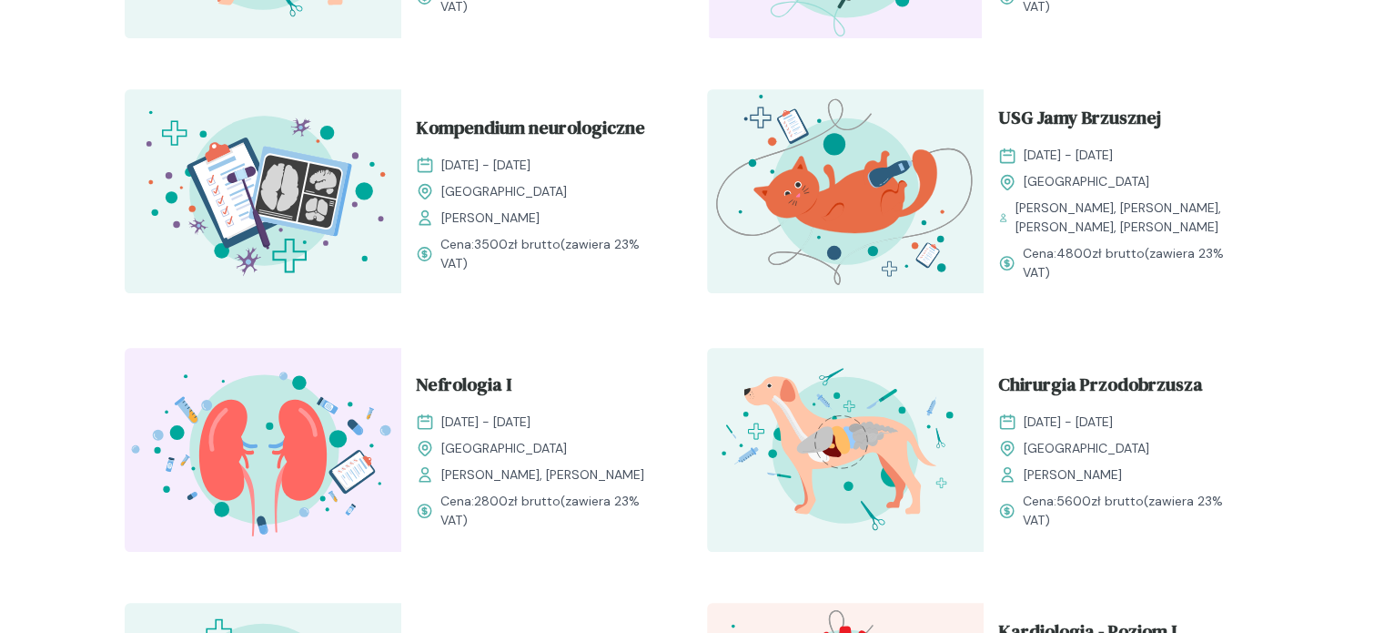 This screenshot has height=633, width=1384. What do you see at coordinates (846, 450) in the screenshot?
I see `img: ZpbG-B5LeNNTxNnI_ChiruJB_T.svg` at bounding box center [846, 450].